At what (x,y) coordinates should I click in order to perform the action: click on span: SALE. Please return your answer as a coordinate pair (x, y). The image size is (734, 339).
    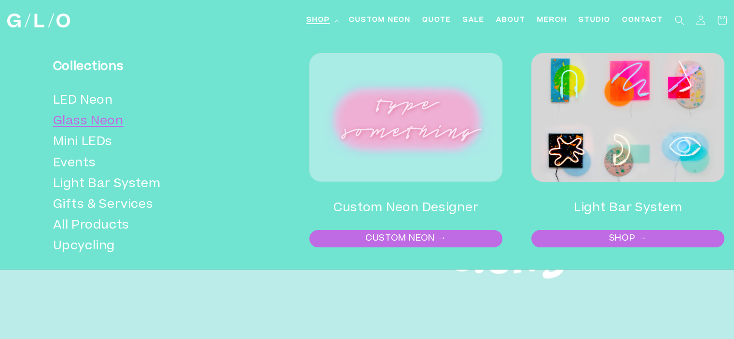
    Looking at the image, I should click on (473, 20).